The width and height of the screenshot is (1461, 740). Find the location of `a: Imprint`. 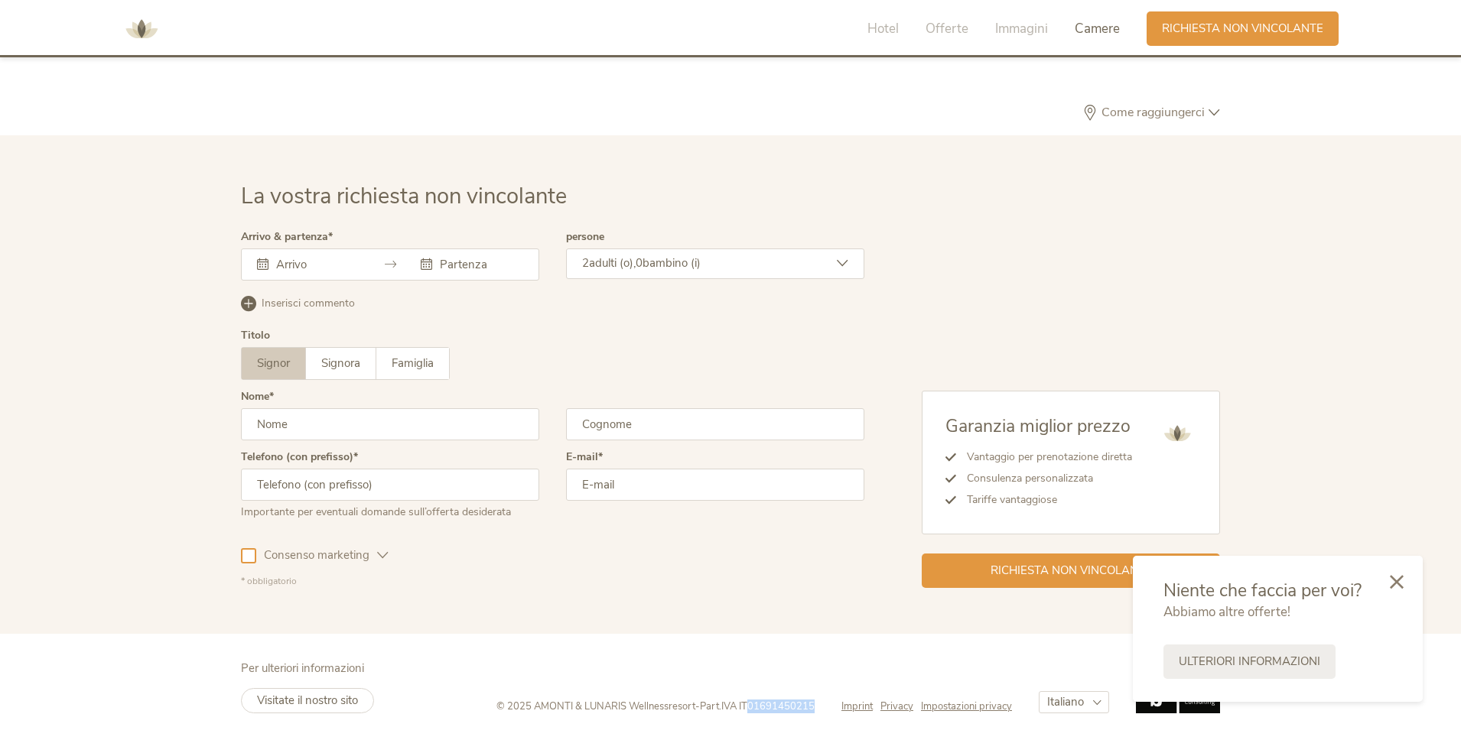

a: Imprint is located at coordinates (860, 707).